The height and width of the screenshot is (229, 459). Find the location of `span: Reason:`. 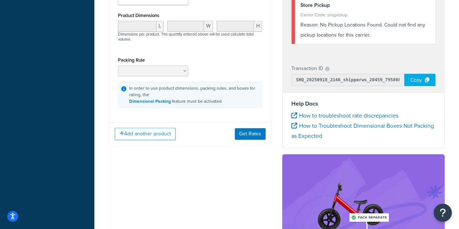

span: Reason: is located at coordinates (309, 25).